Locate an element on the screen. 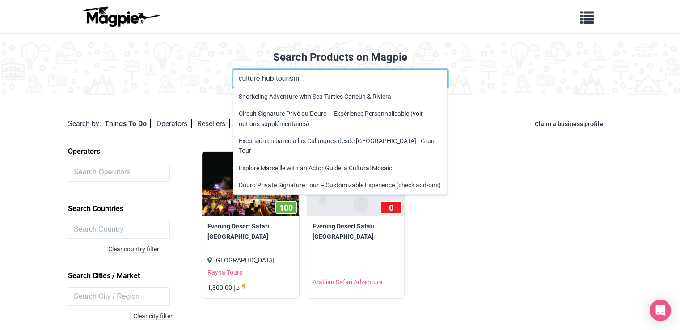 The height and width of the screenshot is (330, 680). div: Open Intercom Messenger is located at coordinates (660, 310).